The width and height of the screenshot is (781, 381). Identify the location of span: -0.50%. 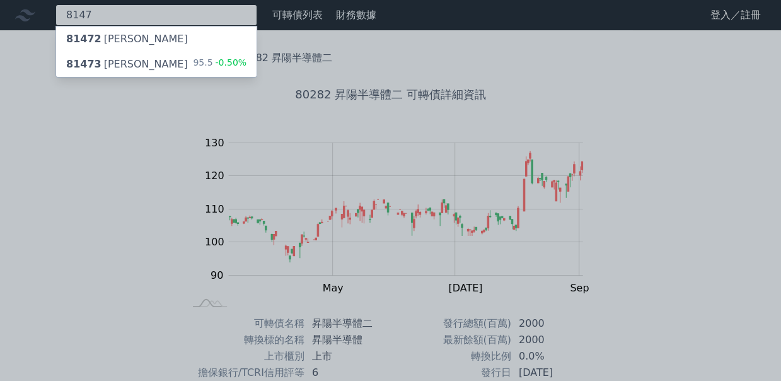
(229, 62).